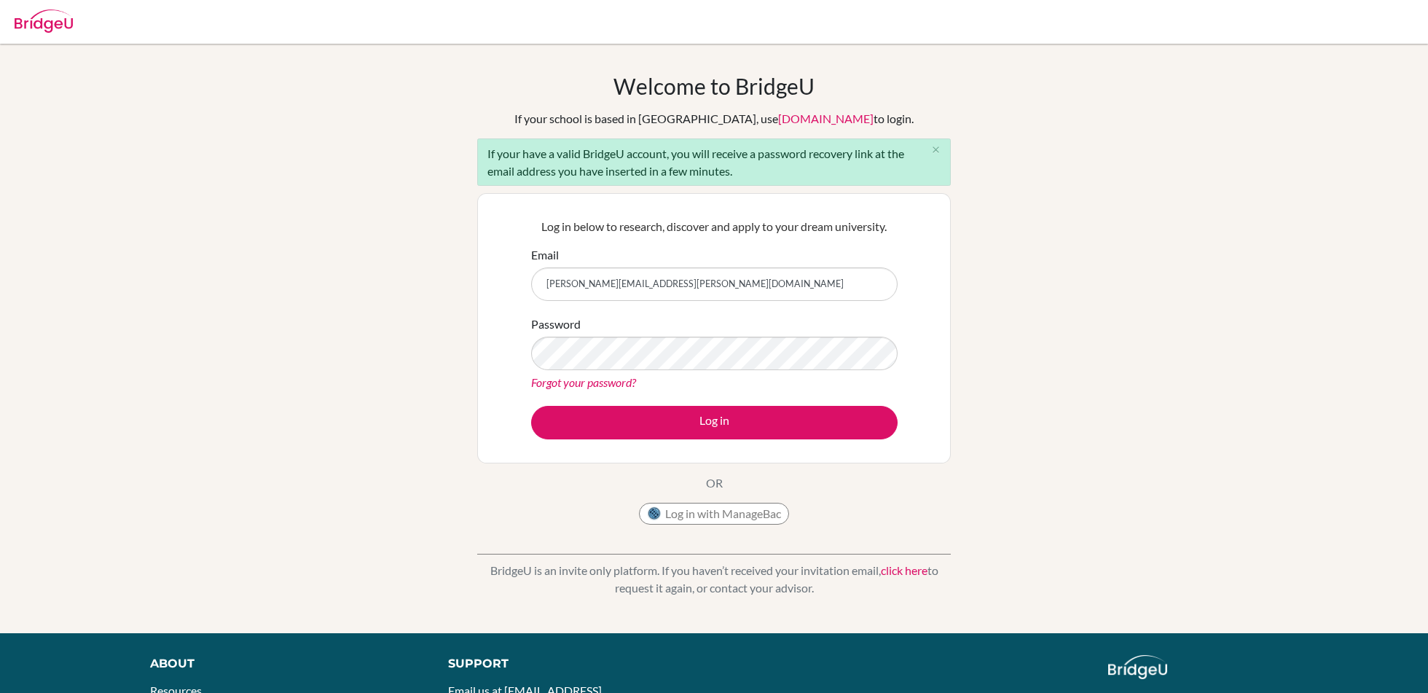  What do you see at coordinates (714, 514) in the screenshot?
I see `button: Log in with ManageBac` at bounding box center [714, 514].